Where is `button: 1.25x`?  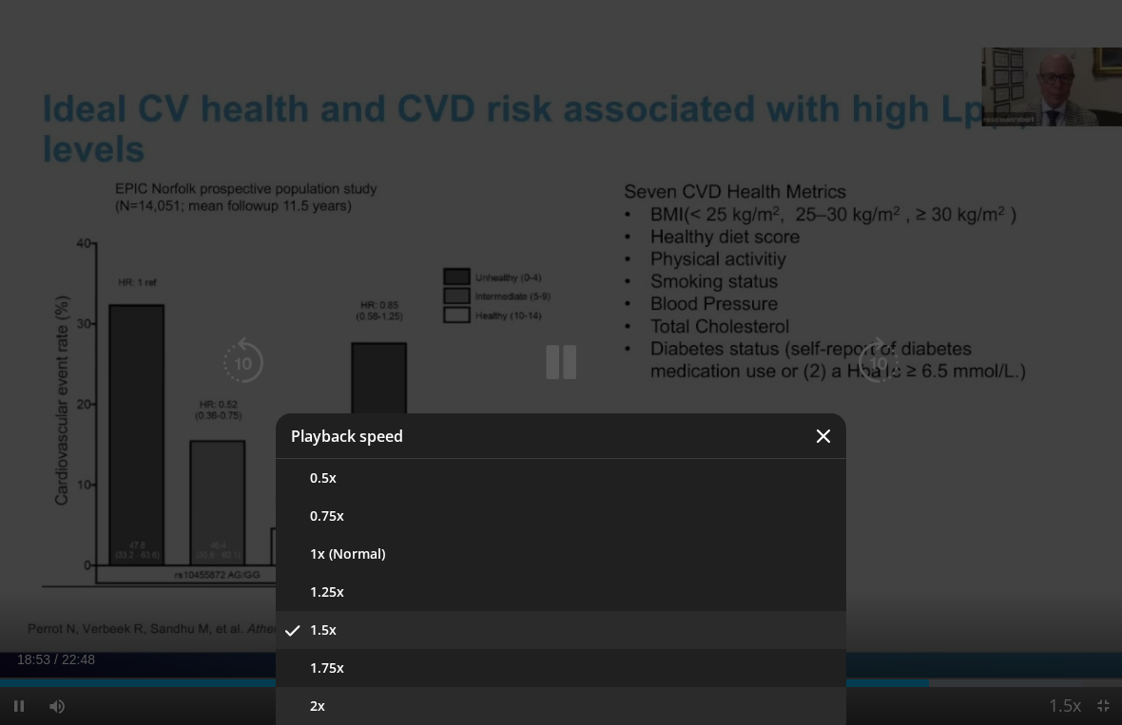 button: 1.25x is located at coordinates (561, 592).